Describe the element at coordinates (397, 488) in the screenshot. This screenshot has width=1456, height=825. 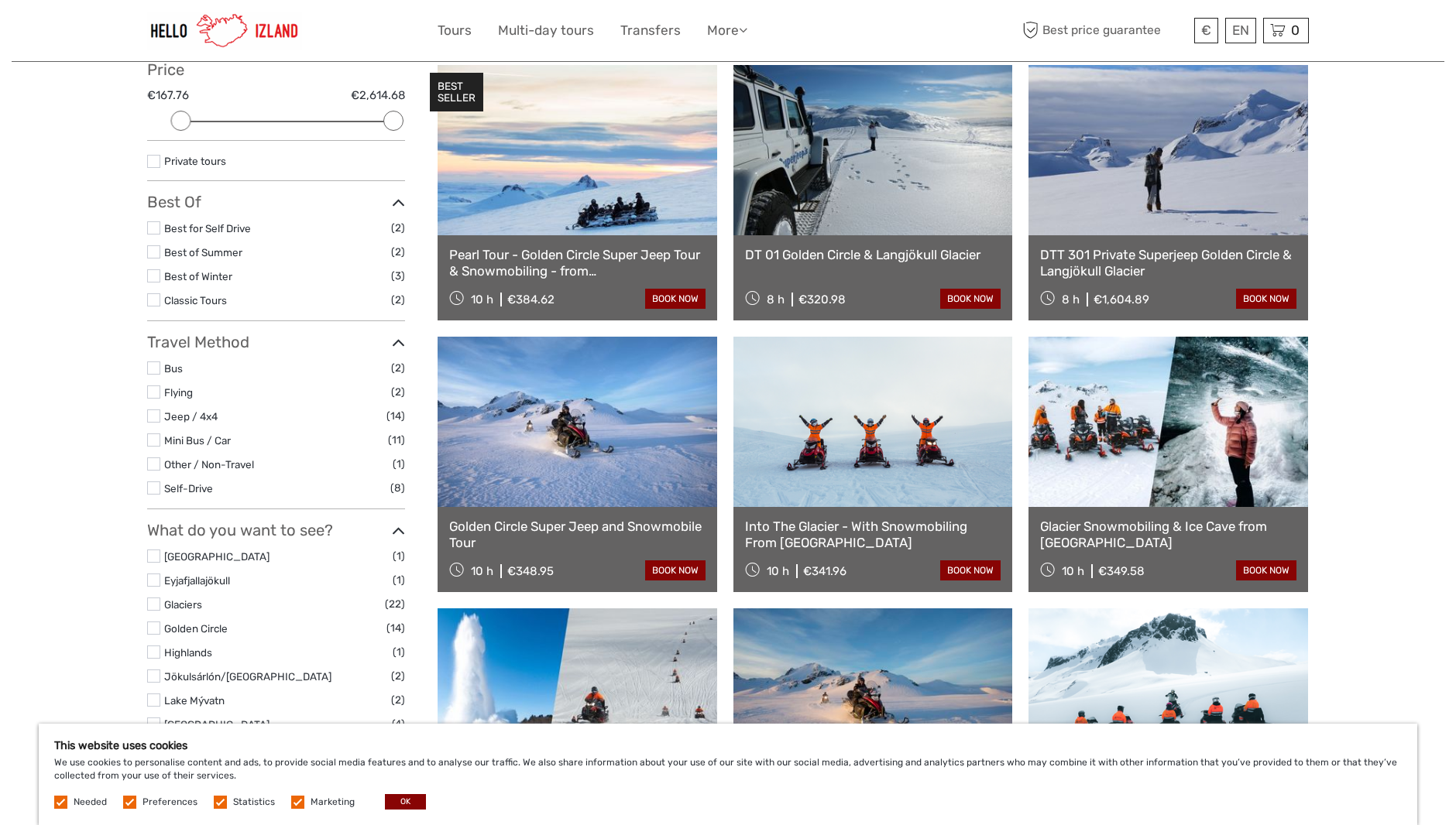
I see `span: (8)` at that location.